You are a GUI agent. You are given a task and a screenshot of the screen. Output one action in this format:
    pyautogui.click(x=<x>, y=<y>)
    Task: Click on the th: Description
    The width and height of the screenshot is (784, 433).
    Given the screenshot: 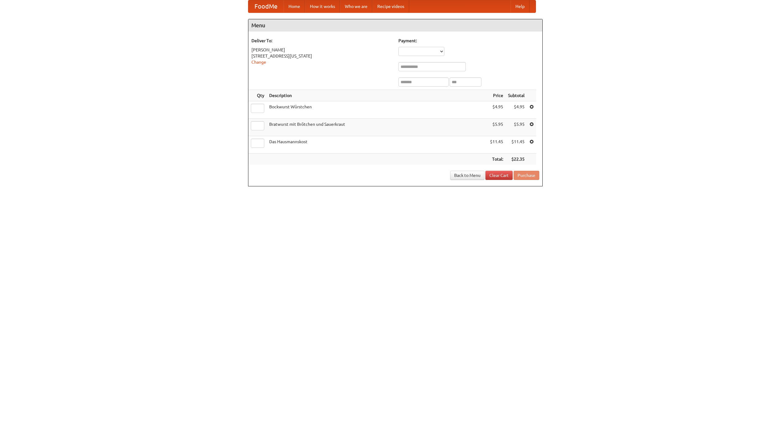 What is the action you would take?
    pyautogui.click(x=377, y=96)
    